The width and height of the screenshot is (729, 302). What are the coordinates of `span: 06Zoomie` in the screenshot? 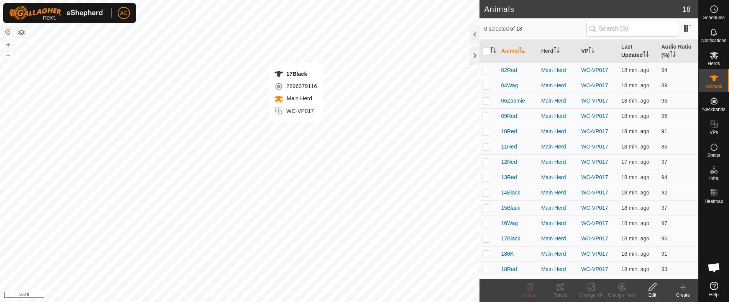 It's located at (513, 101).